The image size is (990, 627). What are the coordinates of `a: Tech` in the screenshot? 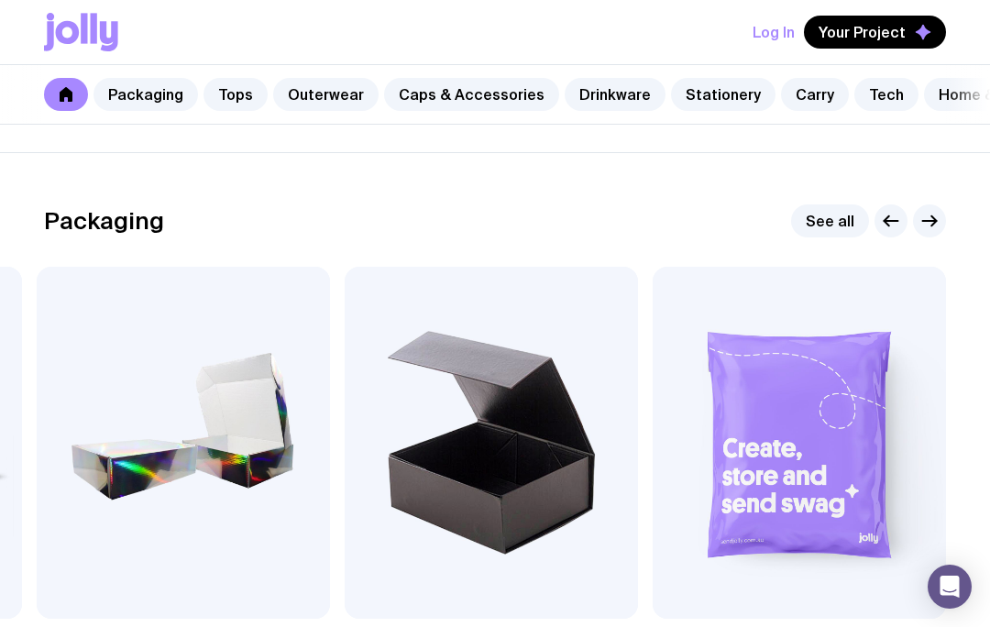 It's located at (886, 94).